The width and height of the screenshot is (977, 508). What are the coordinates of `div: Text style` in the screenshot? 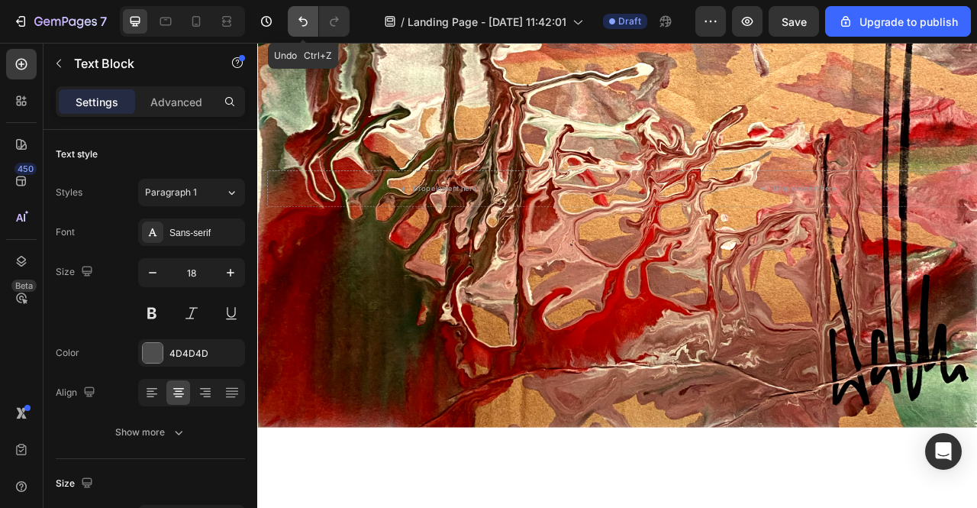 It's located at (76, 154).